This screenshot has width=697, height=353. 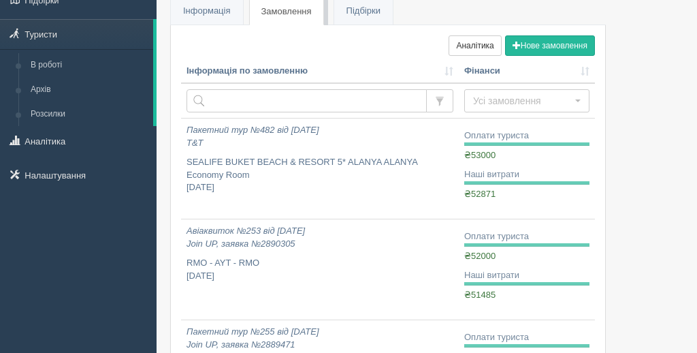 I want to click on a: Архів, so click(x=89, y=90).